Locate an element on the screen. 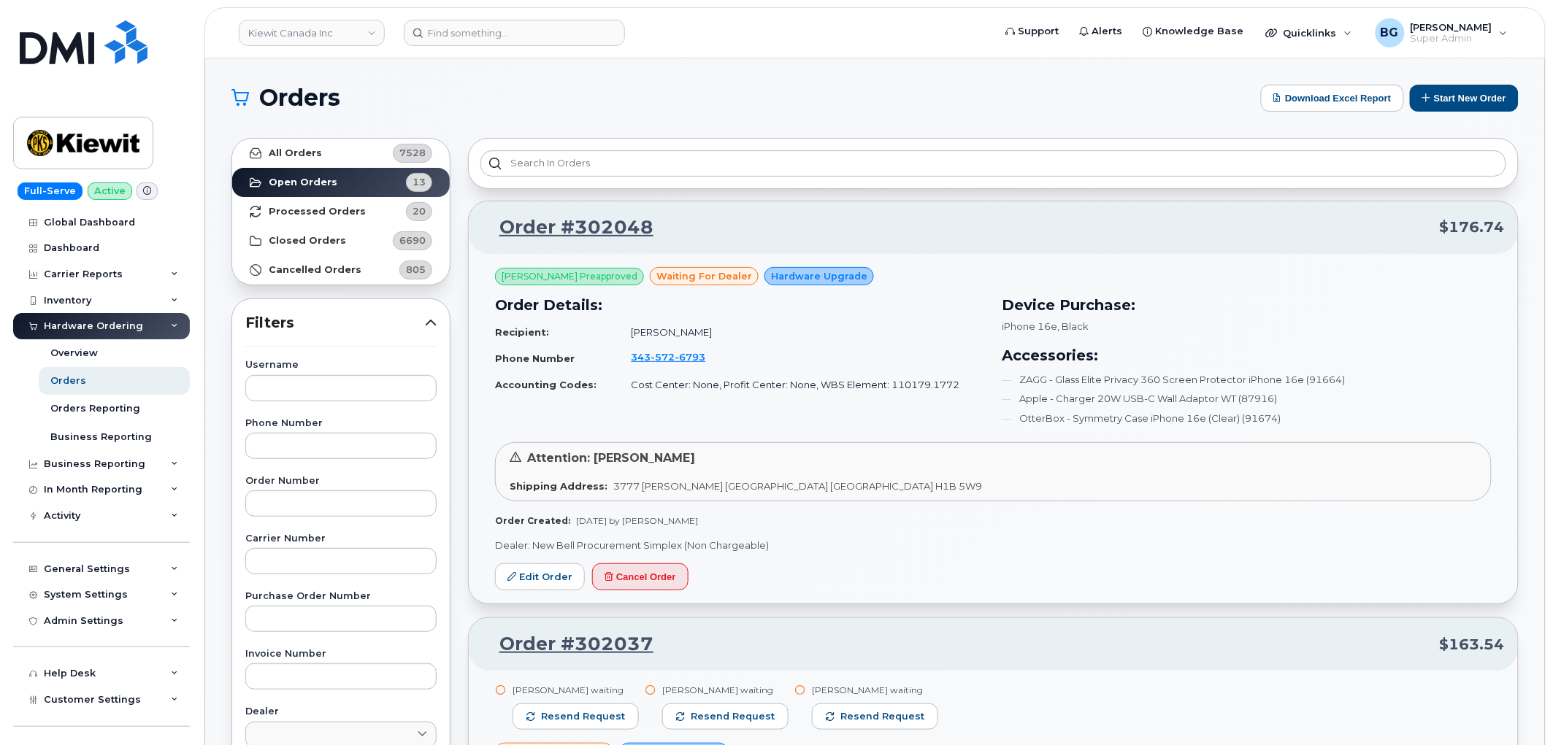  span: 805 is located at coordinates (415, 269).